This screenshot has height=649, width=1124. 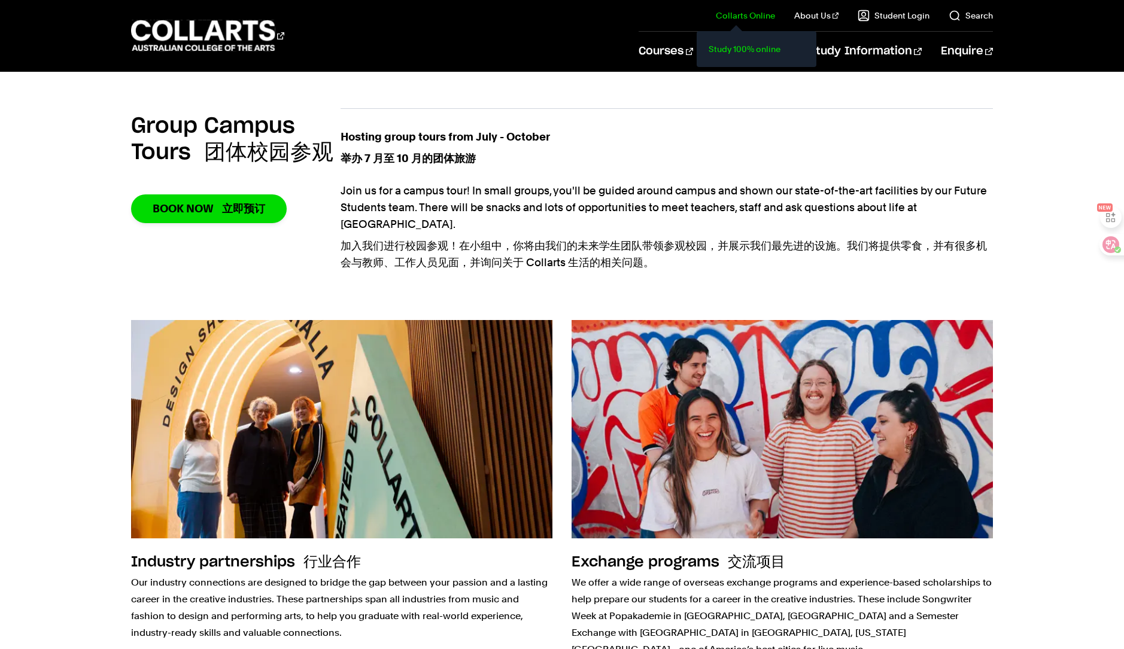 I want to click on div: Go to homepage, so click(x=208, y=35).